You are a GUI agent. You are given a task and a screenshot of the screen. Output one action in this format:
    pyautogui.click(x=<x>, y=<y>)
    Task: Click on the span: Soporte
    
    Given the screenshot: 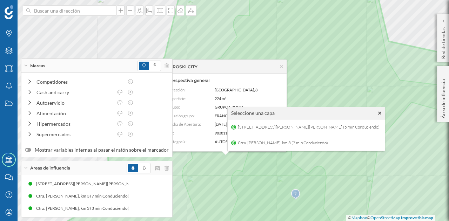 What is the action you would take?
    pyautogui.click(x=26, y=8)
    